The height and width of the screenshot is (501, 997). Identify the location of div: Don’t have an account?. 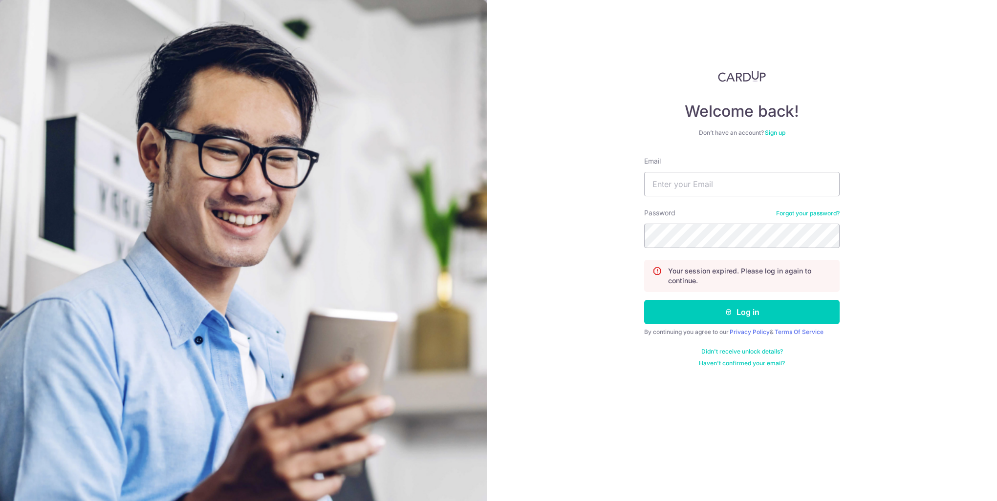
(742, 133).